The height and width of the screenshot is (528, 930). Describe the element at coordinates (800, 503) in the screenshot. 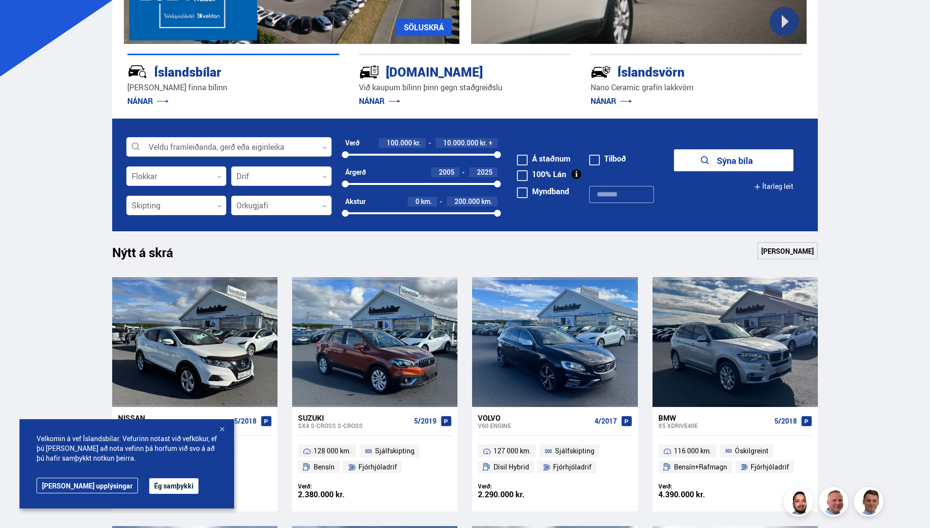

I see `img: nhp88E3Fdnt1Opn2.png` at that location.